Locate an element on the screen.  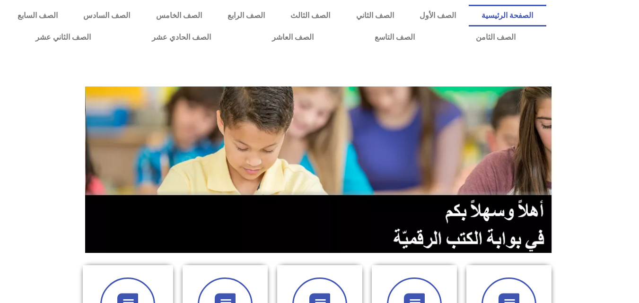
a: الصف الخامس is located at coordinates (179, 16).